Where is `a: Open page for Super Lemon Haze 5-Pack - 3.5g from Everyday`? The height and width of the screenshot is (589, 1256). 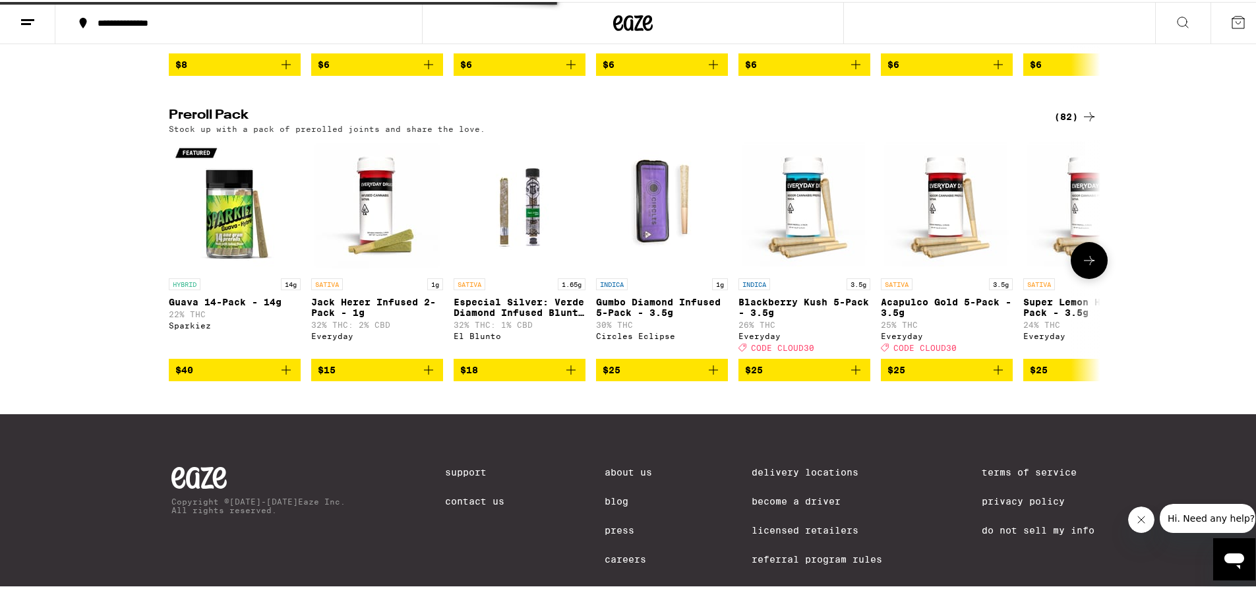
a: Open page for Super Lemon Haze 5-Pack - 3.5g from Everyday is located at coordinates (1089, 247).